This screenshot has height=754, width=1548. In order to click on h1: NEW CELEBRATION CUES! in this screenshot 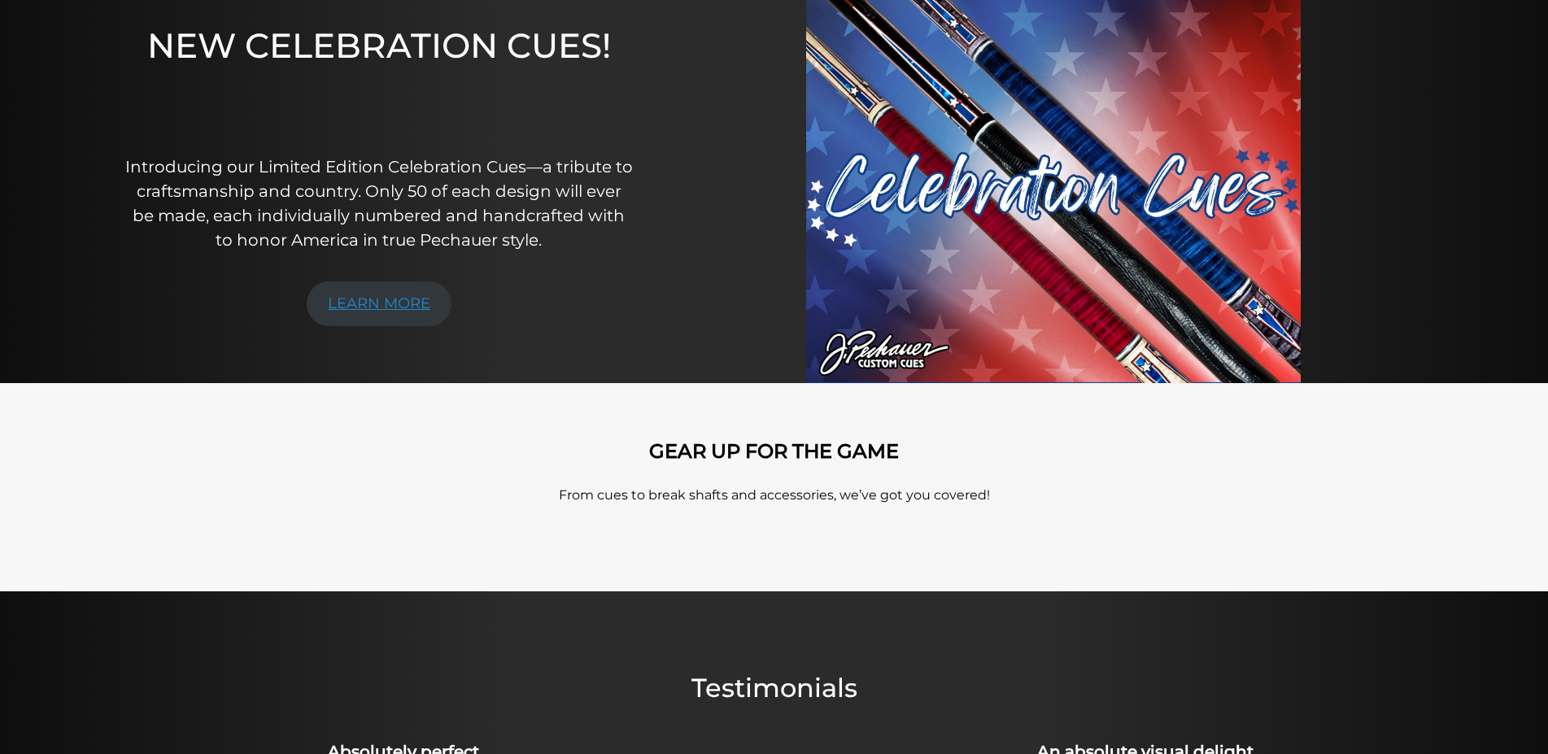, I will do `click(379, 78)`.